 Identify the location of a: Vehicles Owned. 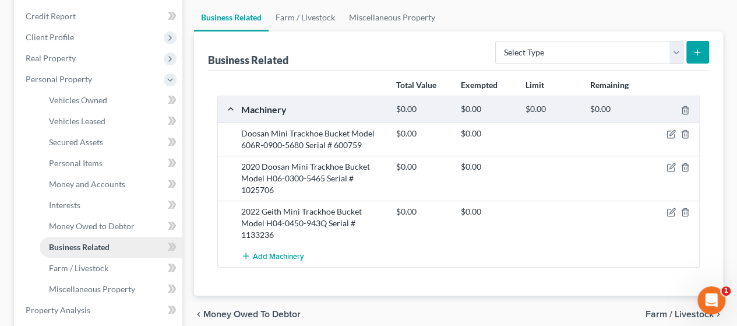
(111, 100).